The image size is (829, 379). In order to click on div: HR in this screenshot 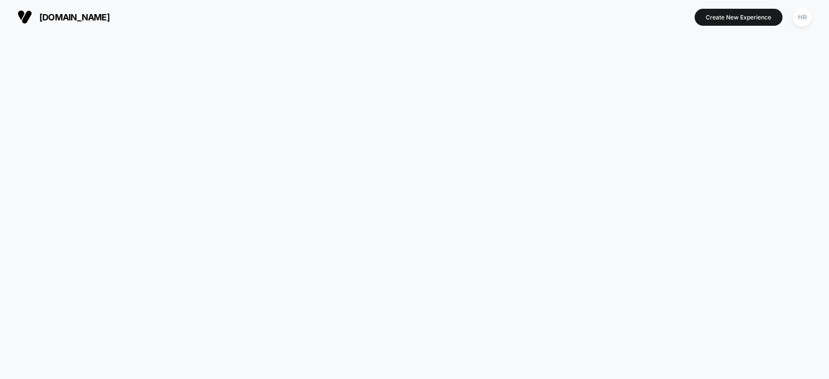, I will do `click(802, 17)`.